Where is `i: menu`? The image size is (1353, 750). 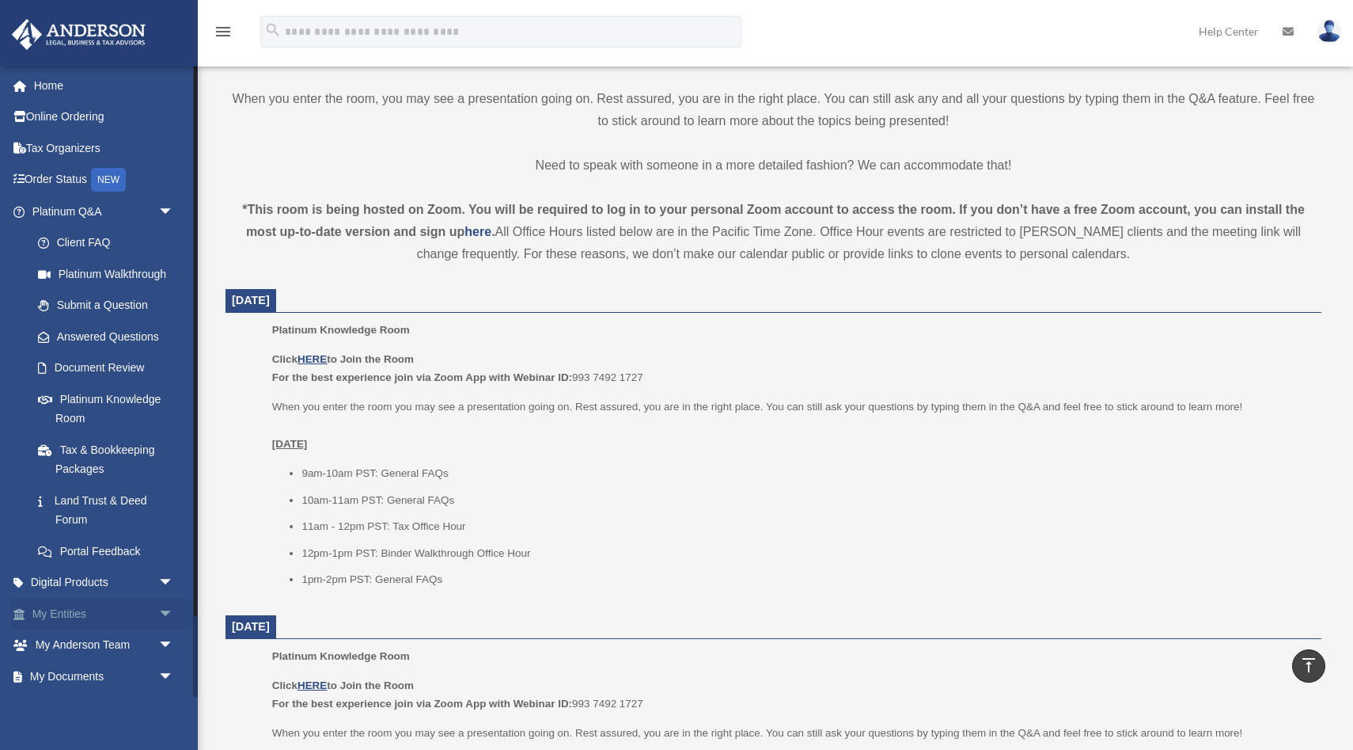
i: menu is located at coordinates (223, 32).